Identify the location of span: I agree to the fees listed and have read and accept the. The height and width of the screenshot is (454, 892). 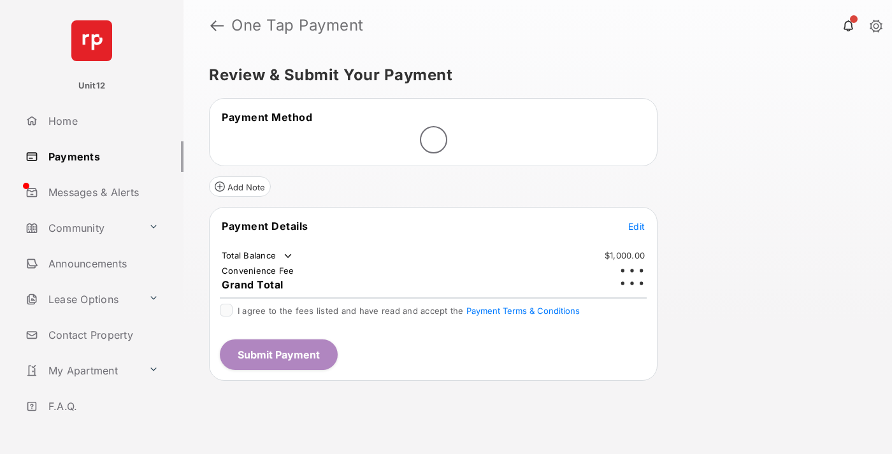
(409, 311).